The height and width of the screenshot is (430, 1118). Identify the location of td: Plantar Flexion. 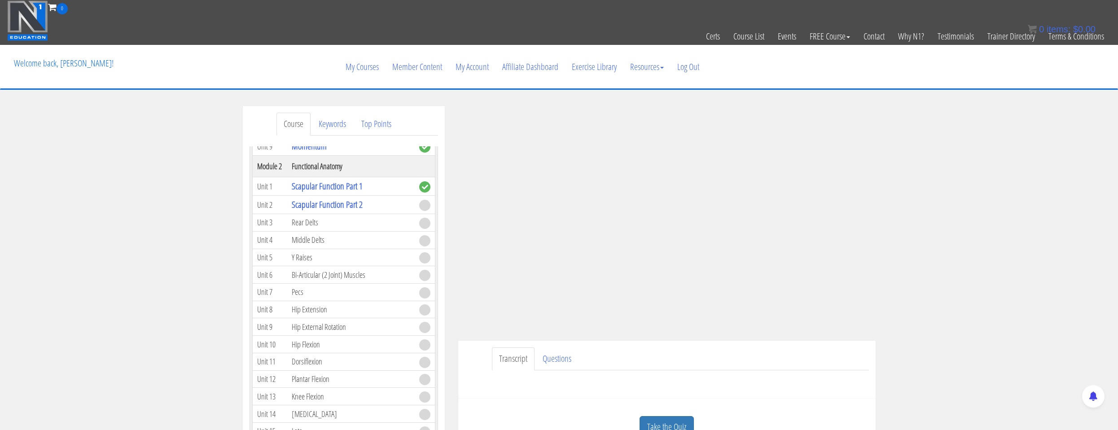
(351, 379).